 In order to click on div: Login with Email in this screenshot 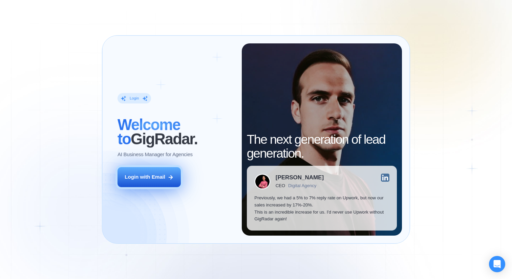, I will do `click(145, 177)`.